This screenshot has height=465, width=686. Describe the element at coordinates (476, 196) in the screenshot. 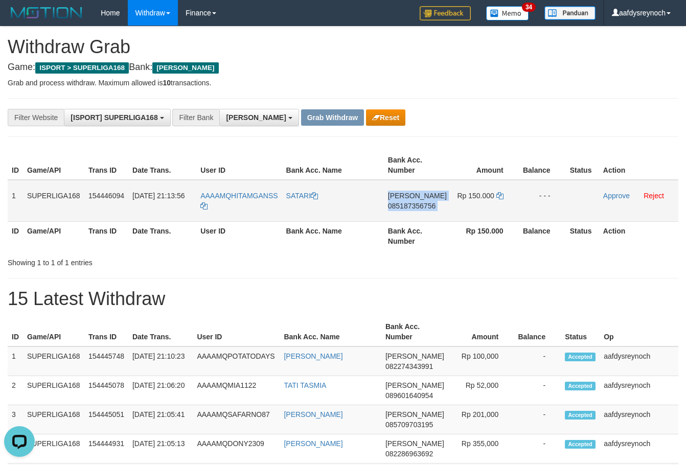

I see `span: Rp 150.000` at that location.